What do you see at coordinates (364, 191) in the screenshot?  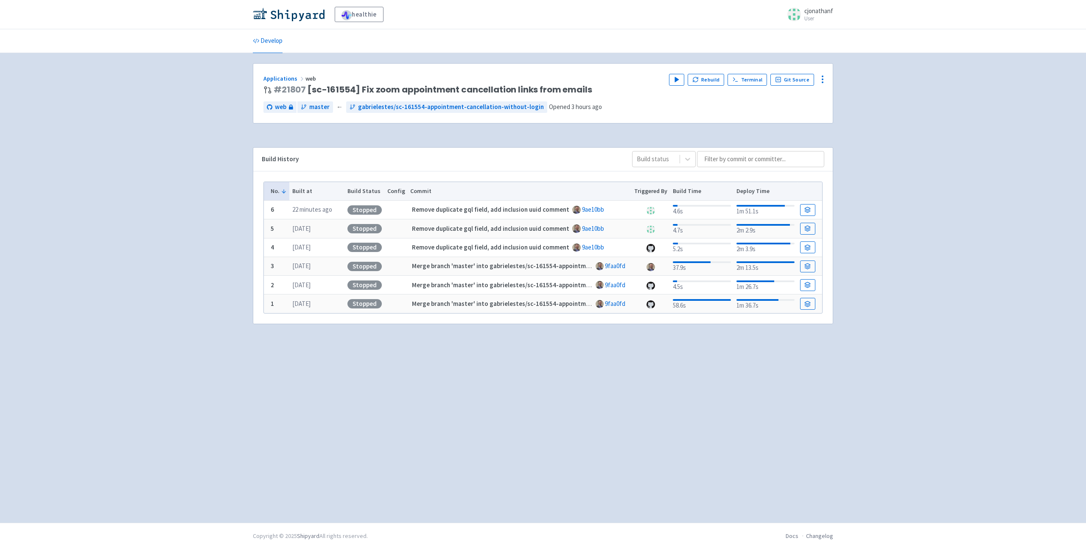 I see `th: Build Status` at bounding box center [364, 191].